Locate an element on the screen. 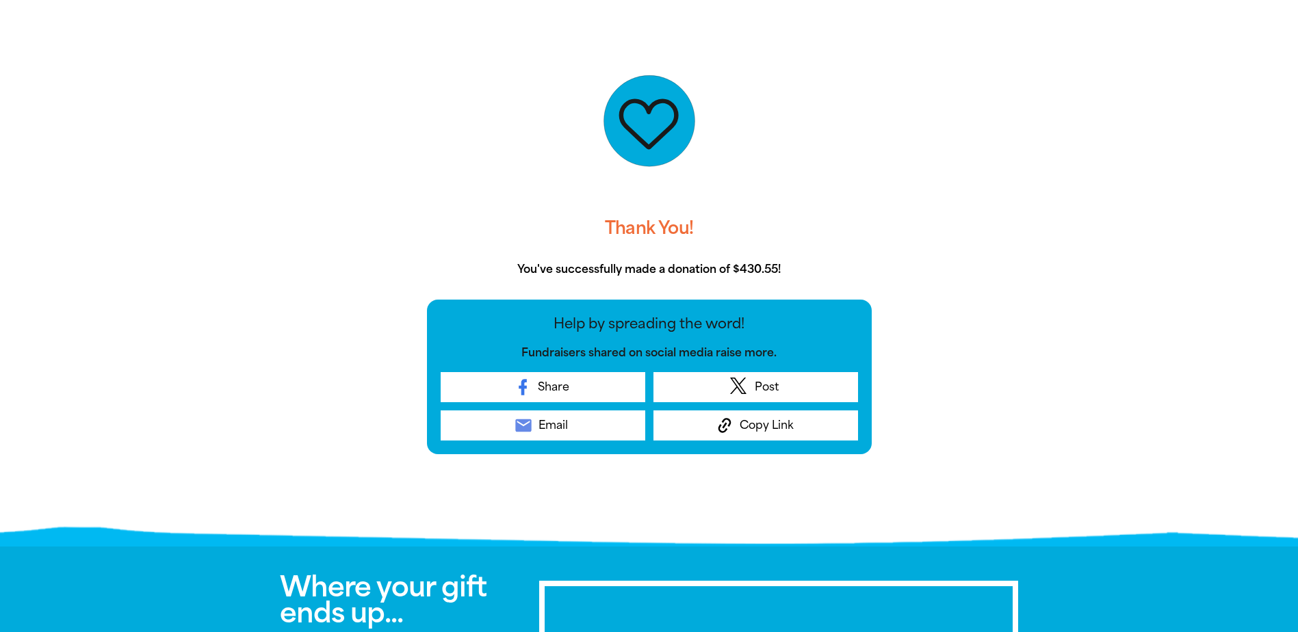 The height and width of the screenshot is (632, 1298). a: Post is located at coordinates (755, 387).